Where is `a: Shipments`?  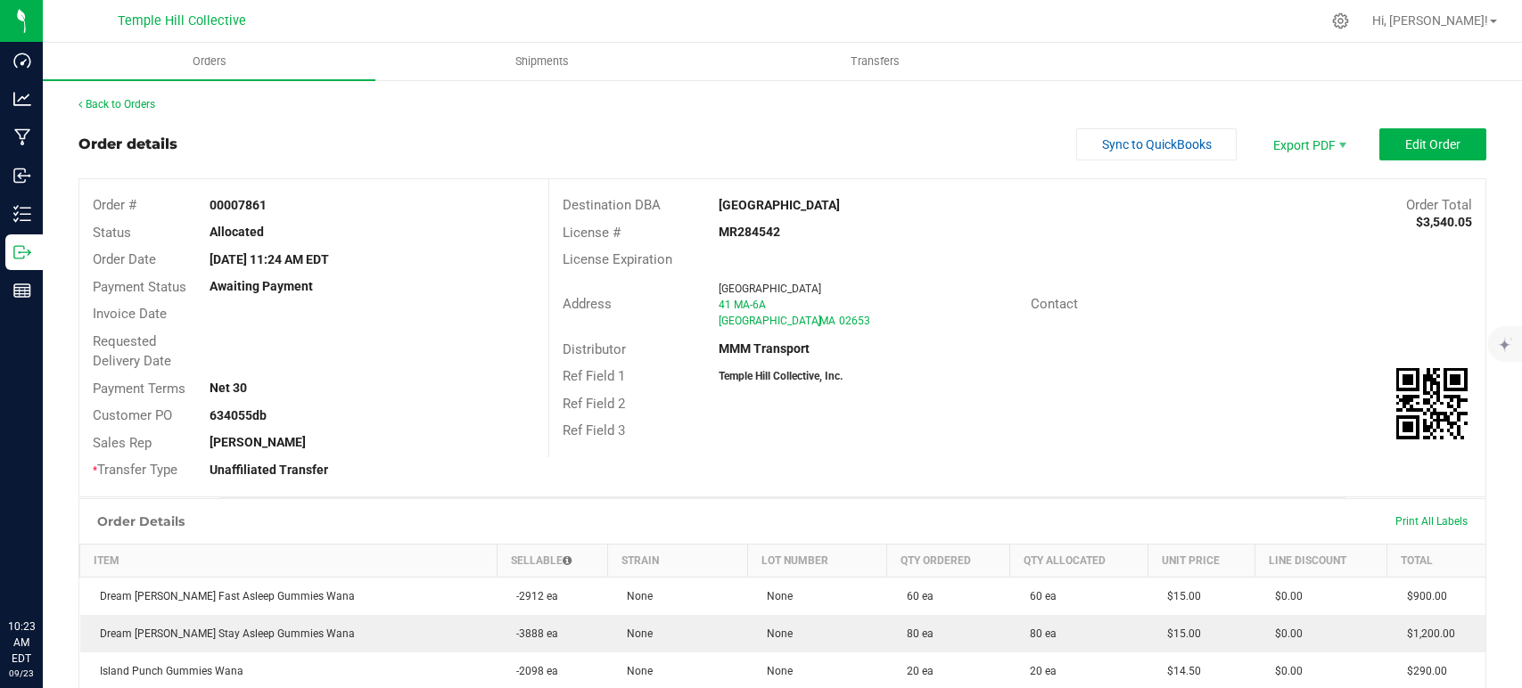 a: Shipments is located at coordinates (541, 62).